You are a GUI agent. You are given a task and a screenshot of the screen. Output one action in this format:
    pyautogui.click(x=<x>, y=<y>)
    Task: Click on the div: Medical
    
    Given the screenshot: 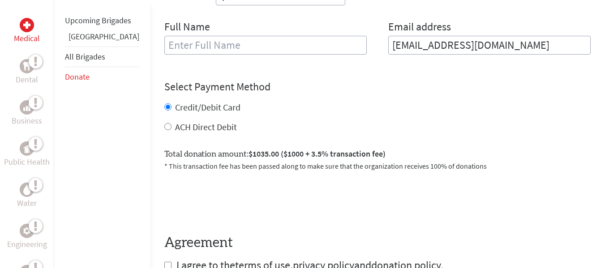 What is the action you would take?
    pyautogui.click(x=27, y=25)
    